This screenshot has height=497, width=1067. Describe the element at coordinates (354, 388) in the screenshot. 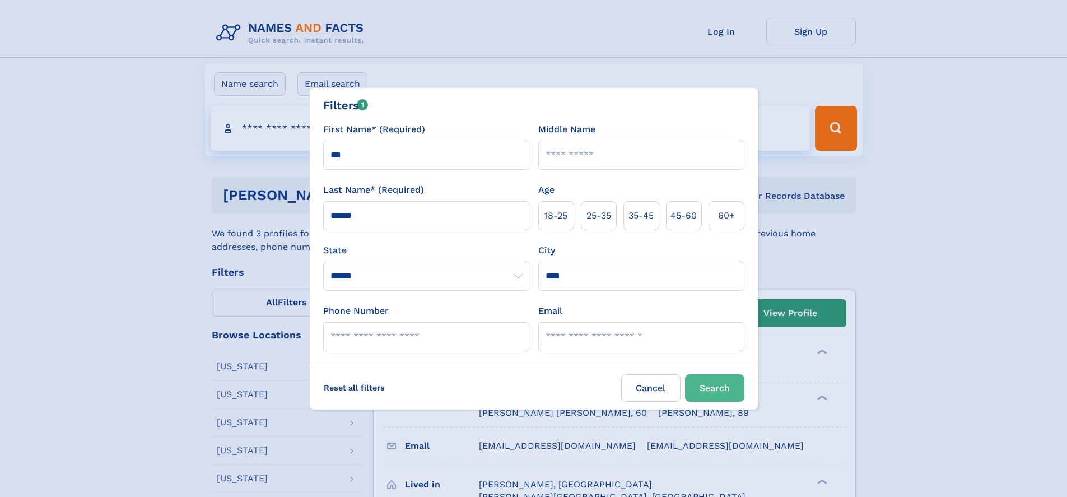

I see `label: Reset all filters` at that location.